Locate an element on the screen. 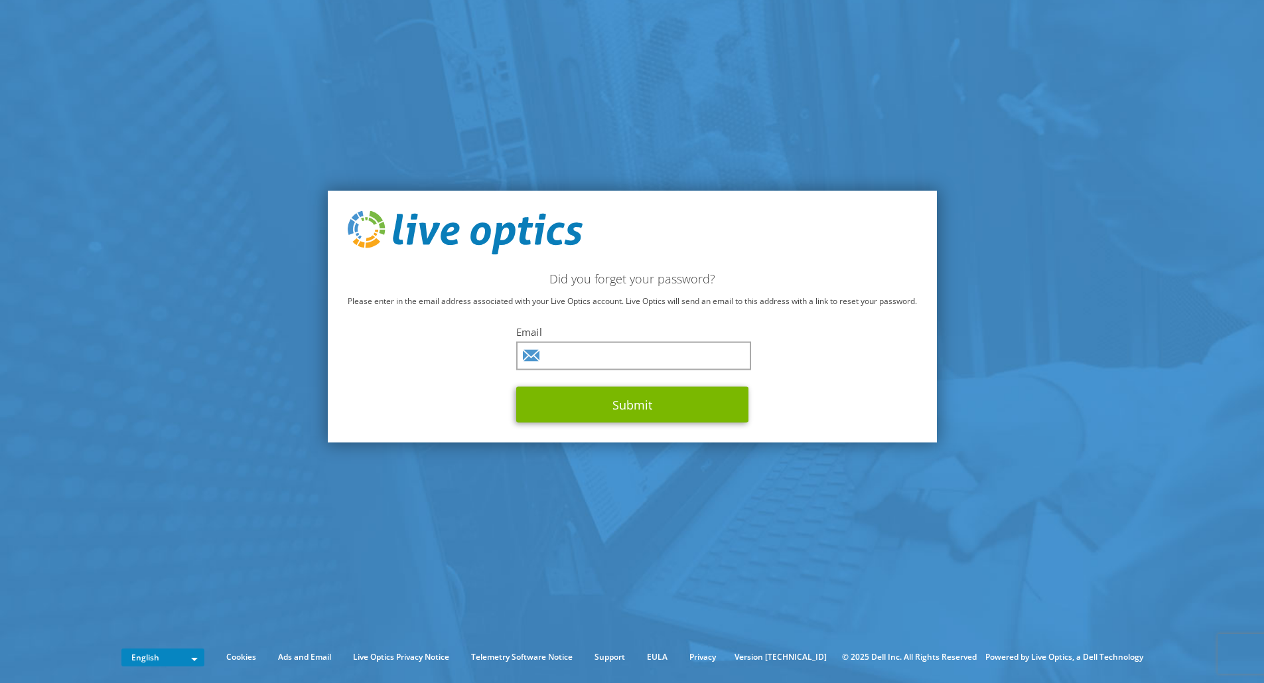 The image size is (1264, 683). p: Please enter in the email address associated with your Live Optics account. Live Optics will send... is located at coordinates (632, 301).